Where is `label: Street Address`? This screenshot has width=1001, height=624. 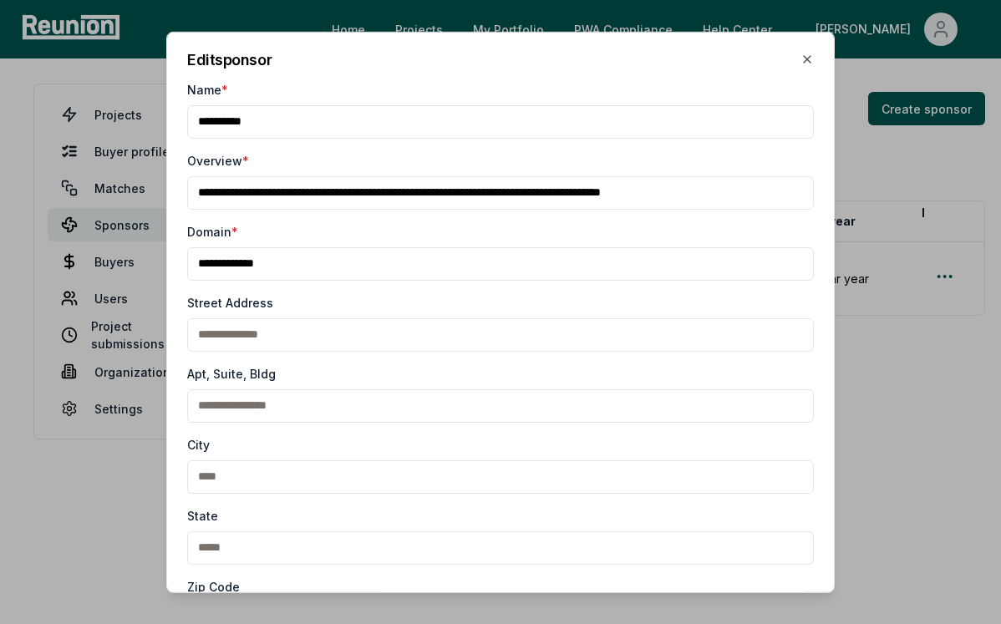
label: Street Address is located at coordinates (230, 301).